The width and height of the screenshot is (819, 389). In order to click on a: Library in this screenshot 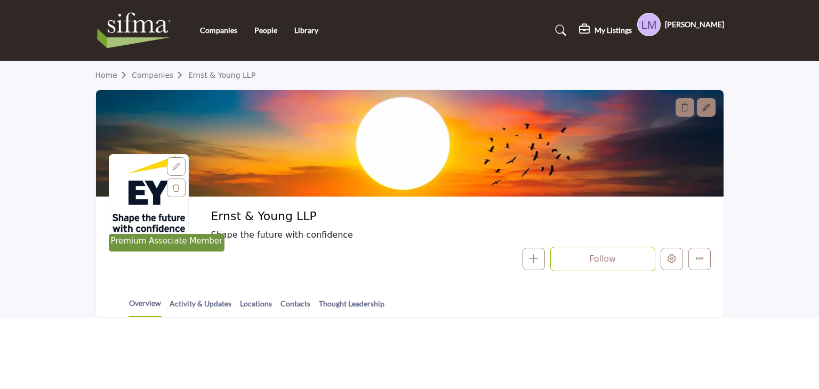, I will do `click(306, 30)`.